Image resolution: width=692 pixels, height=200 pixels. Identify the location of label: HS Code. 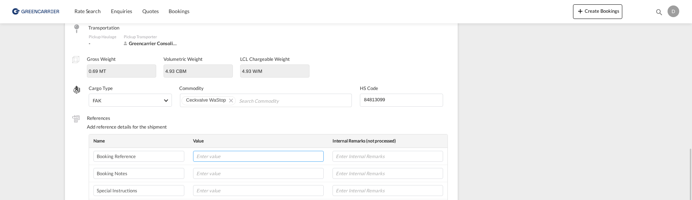
(401, 88).